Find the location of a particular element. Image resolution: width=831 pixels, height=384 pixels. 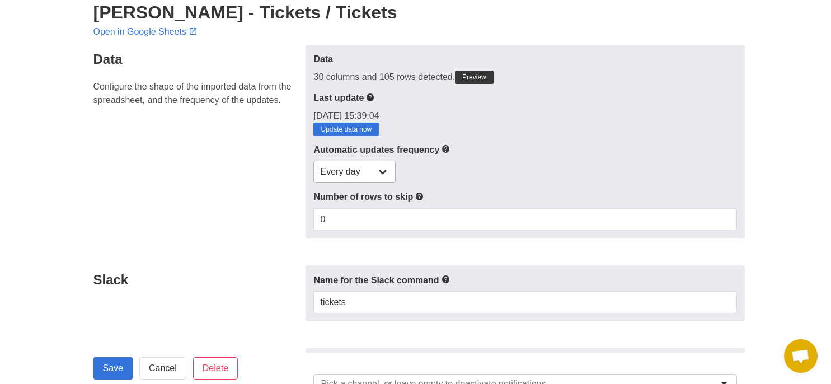

h4: Slack is located at coordinates (196, 279).